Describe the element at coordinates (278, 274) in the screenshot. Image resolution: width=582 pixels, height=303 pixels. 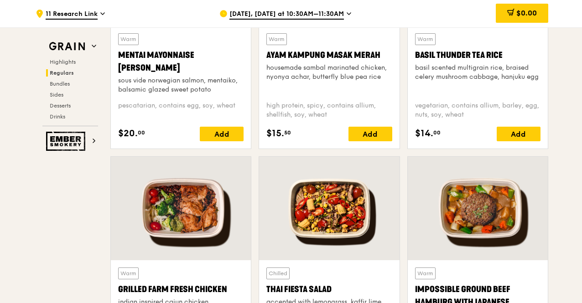
I see `div: Chilled` at that location.